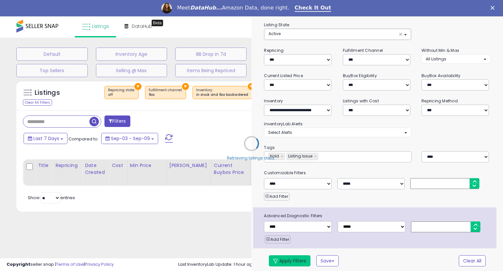 The height and width of the screenshot is (271, 503). Describe the element at coordinates (206, 8) in the screenshot. I see `i: DataHub...` at that location.